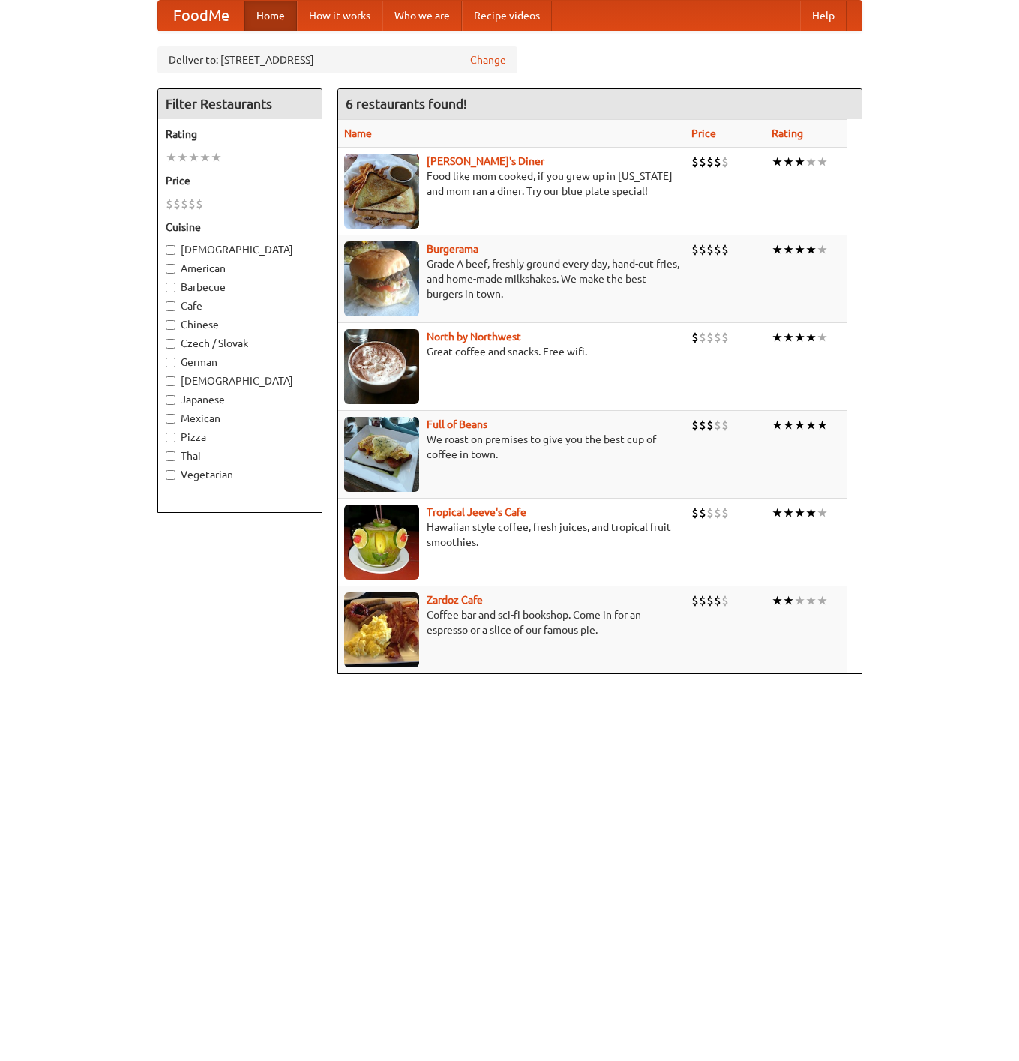 Image resolution: width=1019 pixels, height=1061 pixels. Describe the element at coordinates (240, 268) in the screenshot. I see `label: American` at that location.